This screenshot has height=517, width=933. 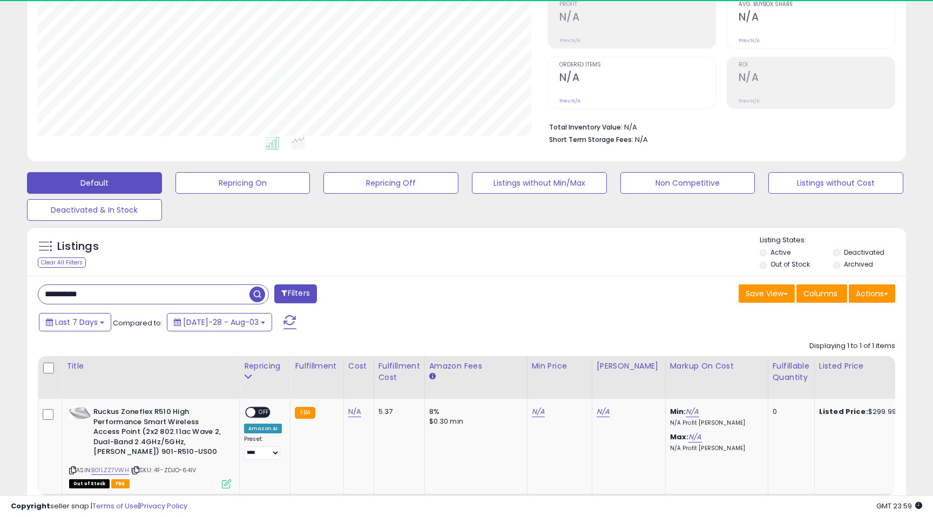 I want to click on b: Ruckus Zoneflex R510 High Performance Smart Wireless Access Point (2x2 802.11ac Wave 2, Dual-Band..., so click(x=159, y=434).